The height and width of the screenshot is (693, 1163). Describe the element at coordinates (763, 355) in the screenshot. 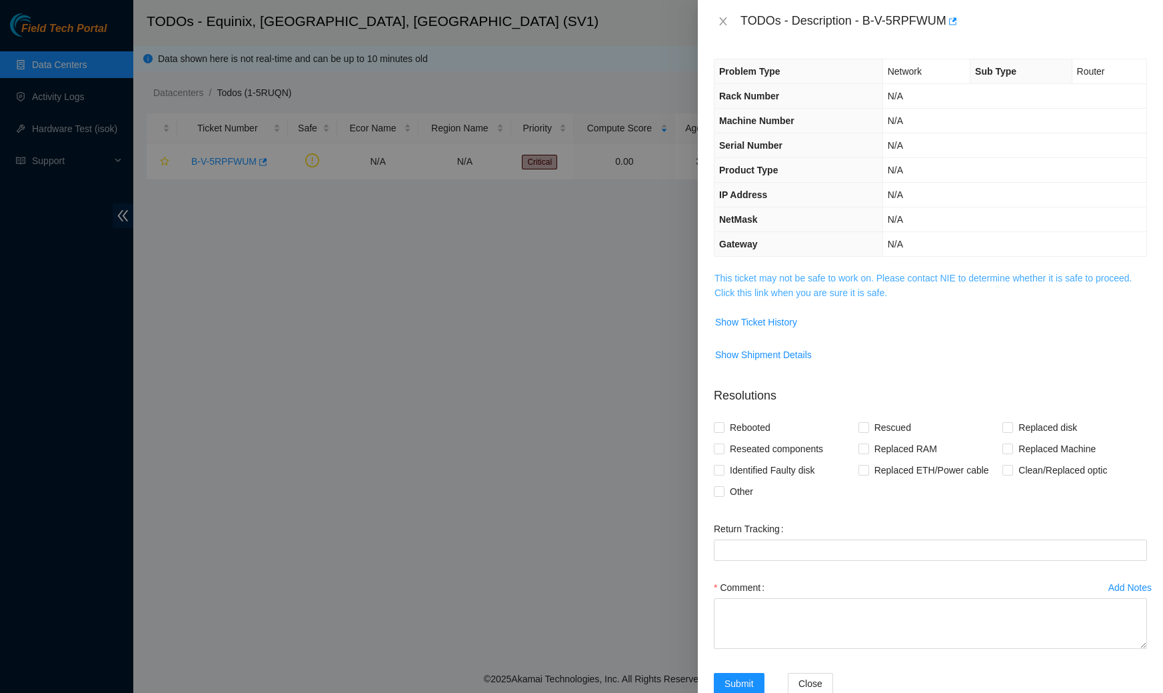

I see `button: Show Shipment Details` at that location.